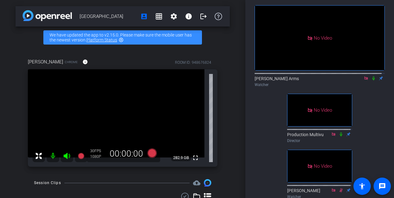 Image resolution: width=394 pixels, height=198 pixels. What do you see at coordinates (47, 16) in the screenshot?
I see `img: app-logo` at bounding box center [47, 16].